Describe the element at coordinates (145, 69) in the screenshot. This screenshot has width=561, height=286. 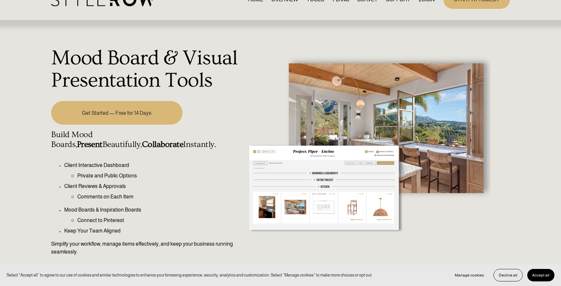
I see `h1: Mood Board & Visual Presentation Tools` at that location.